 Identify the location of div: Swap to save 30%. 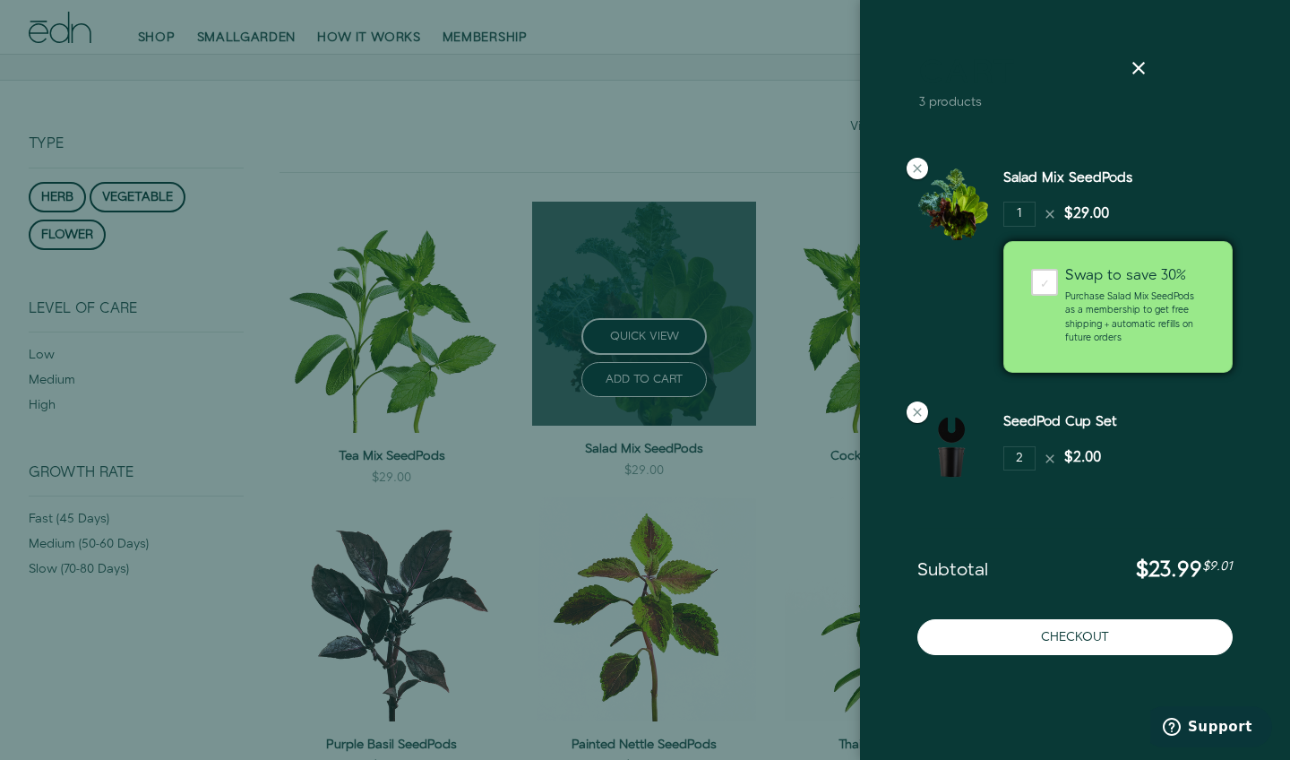
(1135, 276).